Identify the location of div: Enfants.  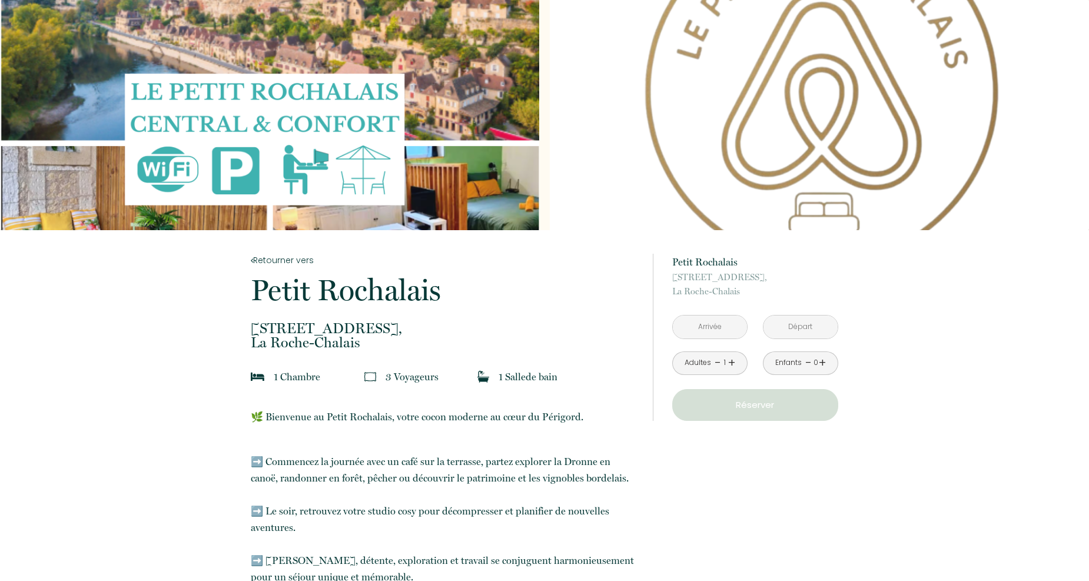
(788, 363).